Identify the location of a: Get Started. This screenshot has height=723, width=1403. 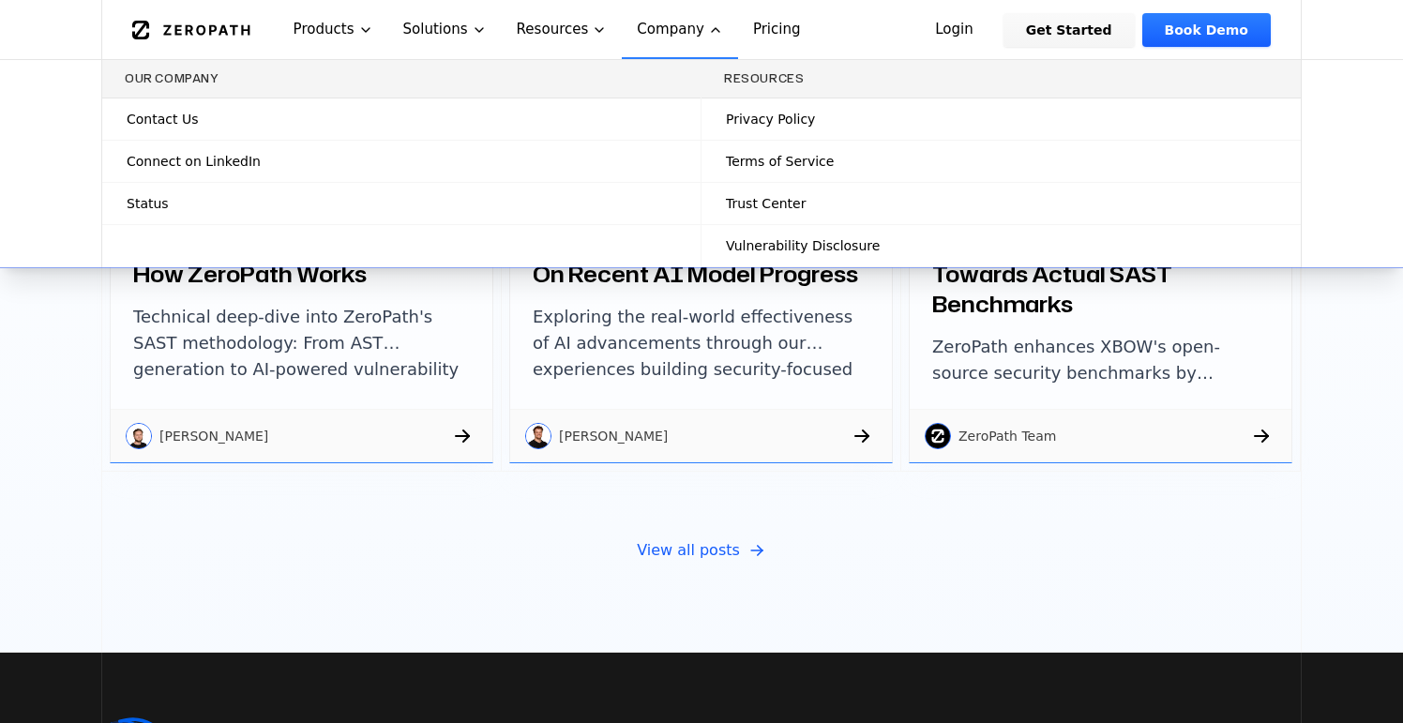
(1069, 30).